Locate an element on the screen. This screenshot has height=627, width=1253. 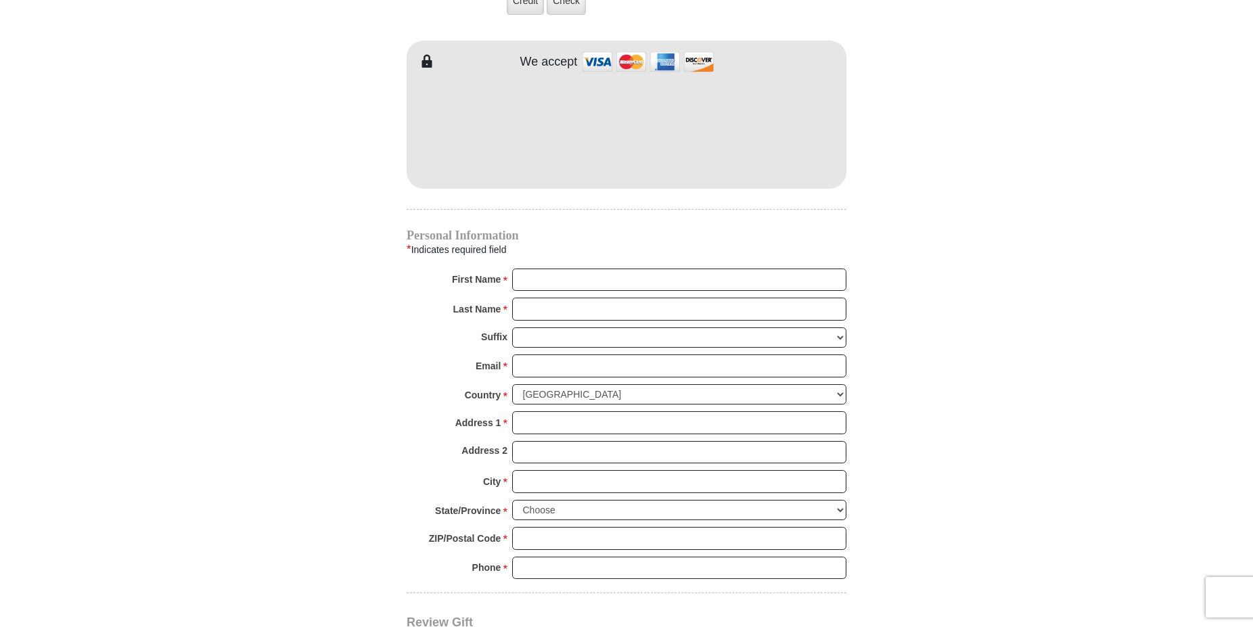
strong: Address 2 is located at coordinates (484, 451).